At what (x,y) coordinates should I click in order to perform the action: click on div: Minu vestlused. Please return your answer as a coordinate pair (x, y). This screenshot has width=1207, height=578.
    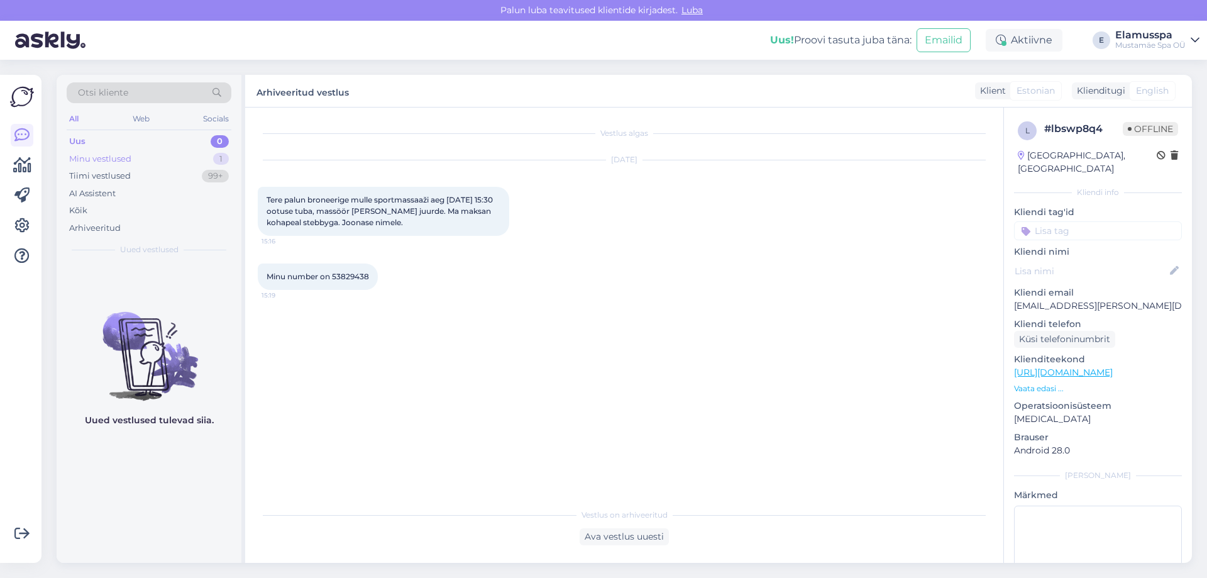
    Looking at the image, I should click on (100, 159).